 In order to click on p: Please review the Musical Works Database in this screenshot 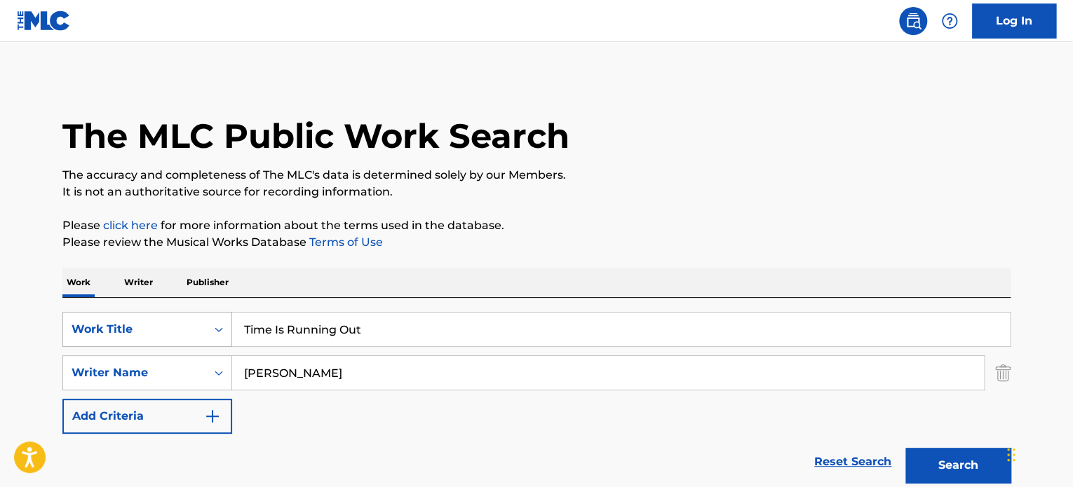, I will do `click(536, 243)`.